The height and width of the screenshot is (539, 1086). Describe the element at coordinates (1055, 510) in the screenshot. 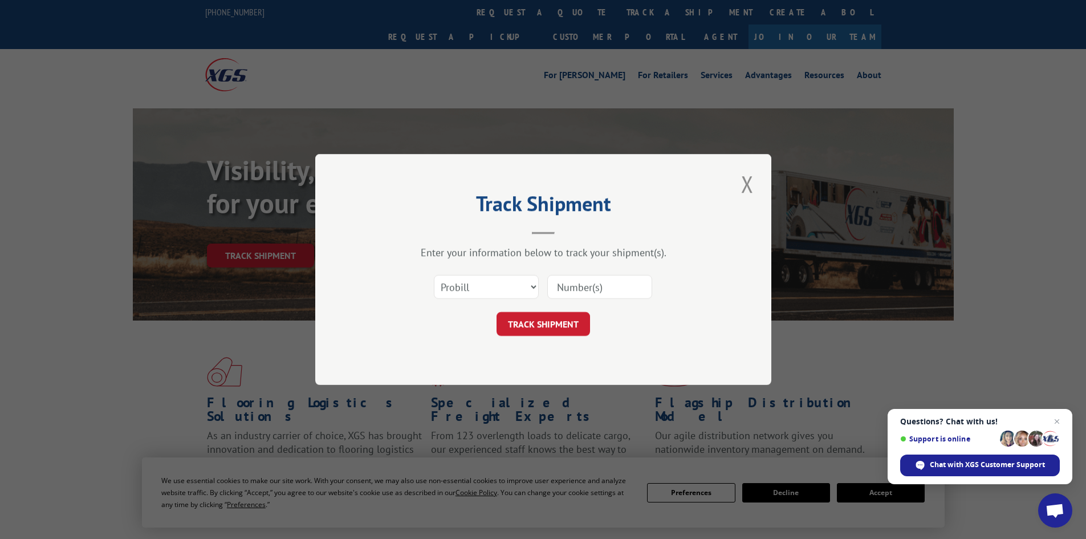

I see `a: Open chat` at that location.